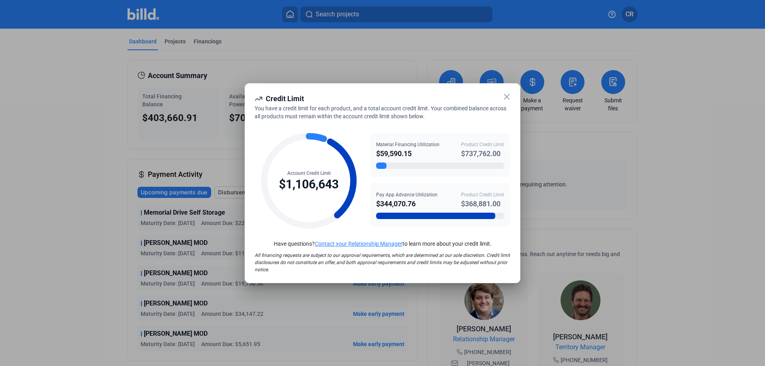 This screenshot has height=366, width=765. Describe the element at coordinates (382, 244) in the screenshot. I see `span: Have questions? to learn more about your credit limit.` at that location.